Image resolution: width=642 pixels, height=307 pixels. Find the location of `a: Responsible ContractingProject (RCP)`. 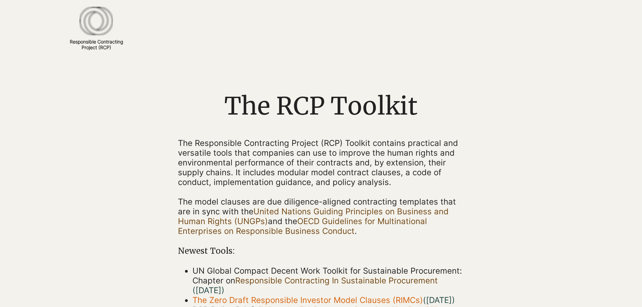

a: Responsible ContractingProject (RCP) is located at coordinates (96, 44).